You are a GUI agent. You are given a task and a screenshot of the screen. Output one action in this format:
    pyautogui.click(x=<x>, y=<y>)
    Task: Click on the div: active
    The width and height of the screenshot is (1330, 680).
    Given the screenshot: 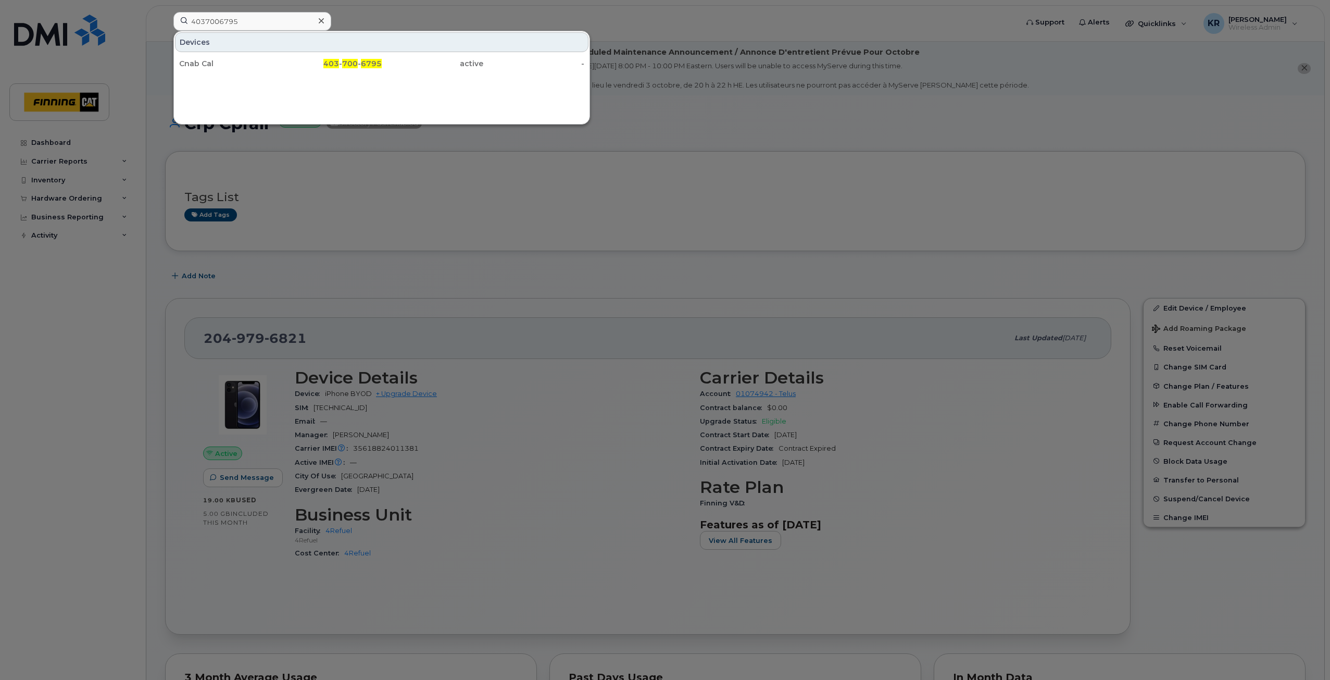 What is the action you would take?
    pyautogui.click(x=432, y=64)
    